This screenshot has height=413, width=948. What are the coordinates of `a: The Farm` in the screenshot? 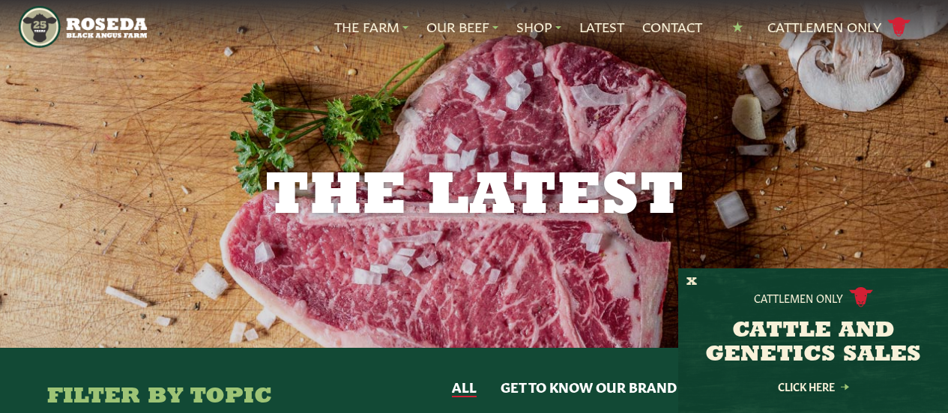 It's located at (371, 27).